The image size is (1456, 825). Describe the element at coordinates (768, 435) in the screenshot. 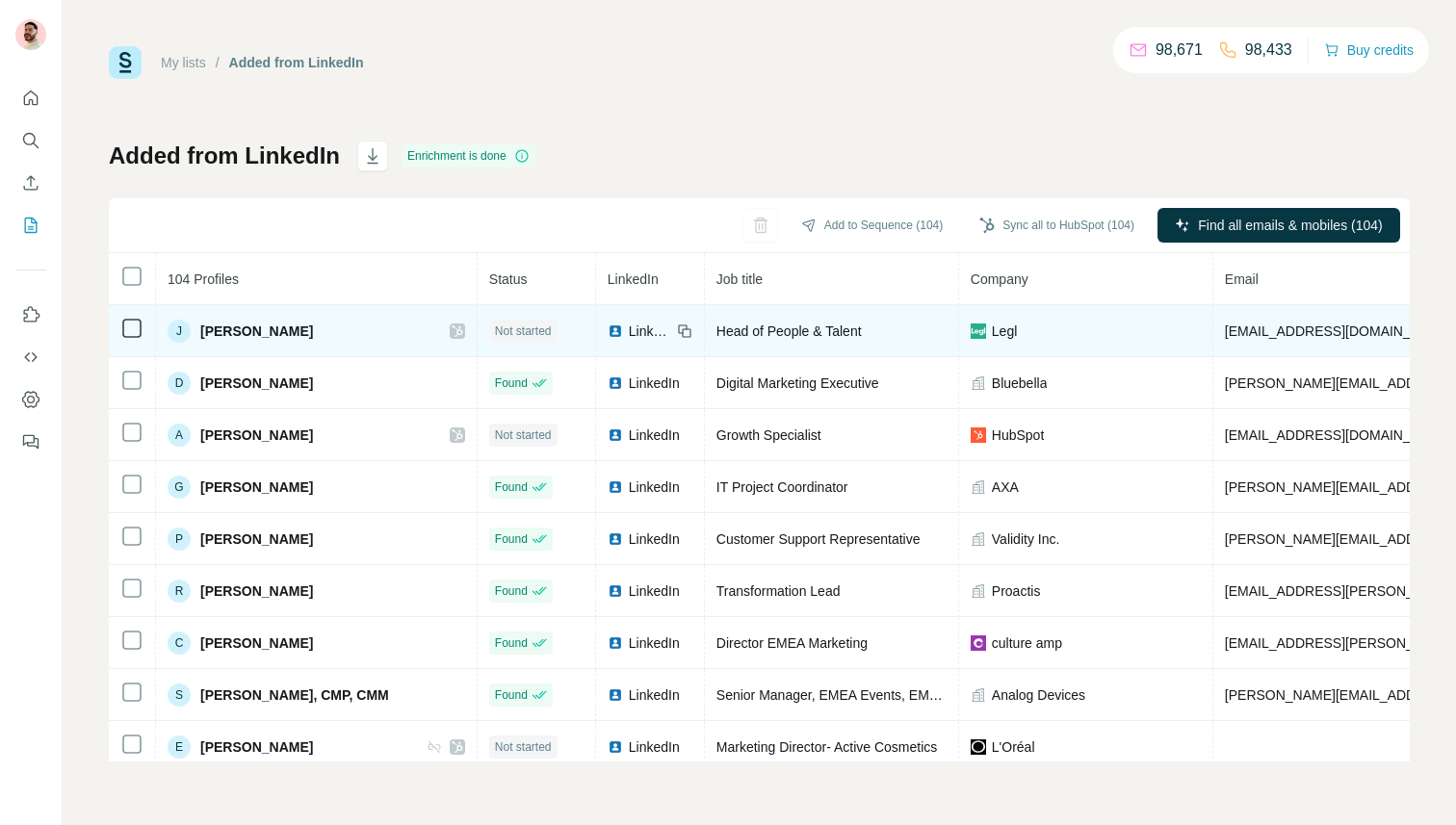

I see `span: Growth Specialist` at that location.